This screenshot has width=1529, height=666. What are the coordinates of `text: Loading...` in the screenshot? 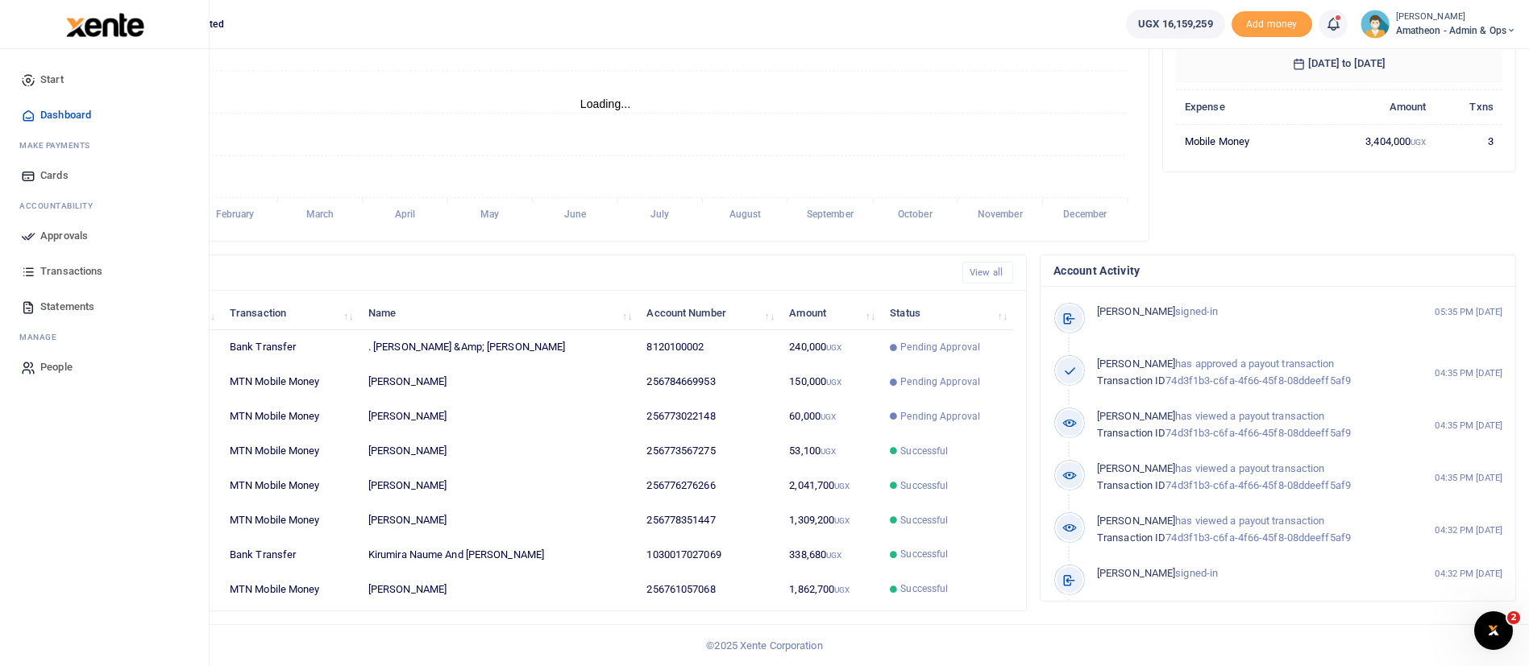 It's located at (605, 104).